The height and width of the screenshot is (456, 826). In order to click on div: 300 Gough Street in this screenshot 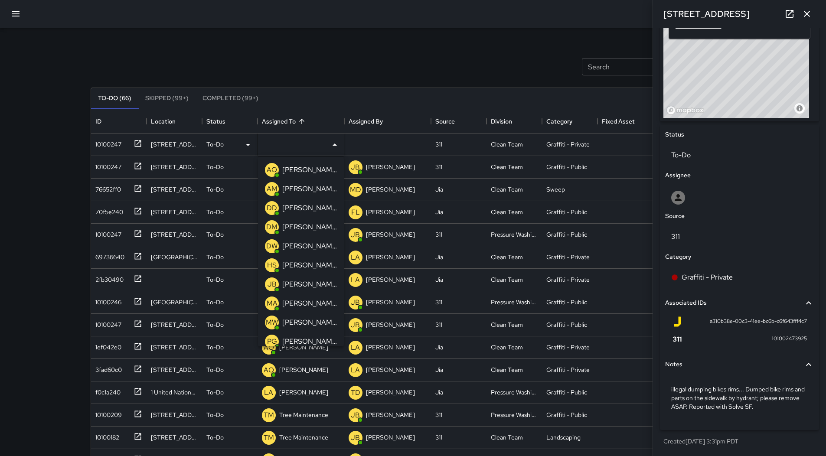, I will do `click(174, 190)`.